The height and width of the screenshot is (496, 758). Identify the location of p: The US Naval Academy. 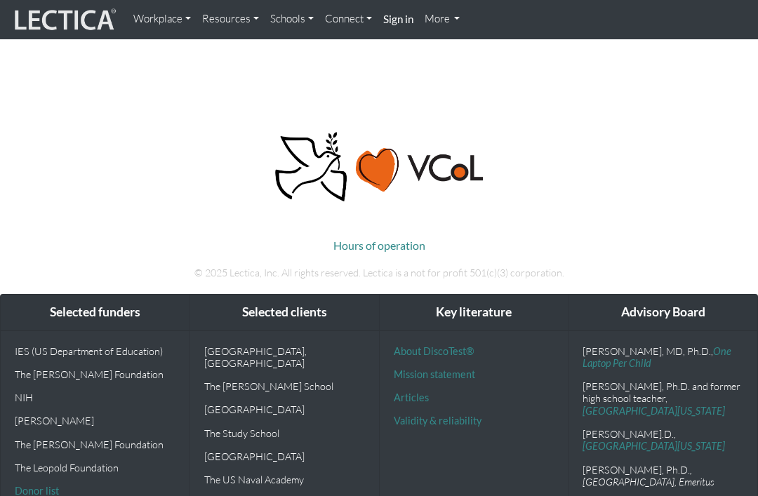
(284, 479).